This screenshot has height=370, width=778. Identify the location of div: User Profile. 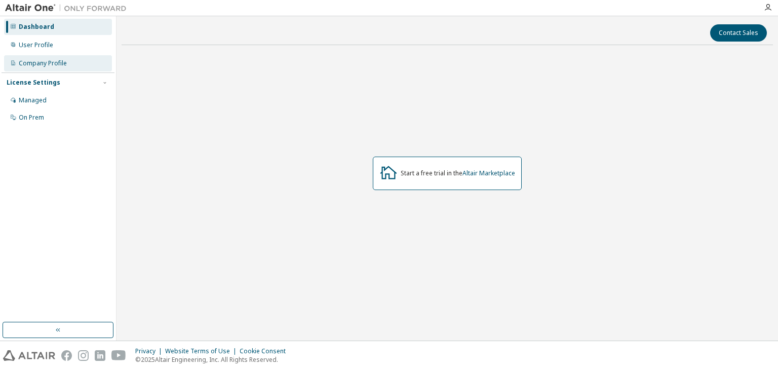
(36, 45).